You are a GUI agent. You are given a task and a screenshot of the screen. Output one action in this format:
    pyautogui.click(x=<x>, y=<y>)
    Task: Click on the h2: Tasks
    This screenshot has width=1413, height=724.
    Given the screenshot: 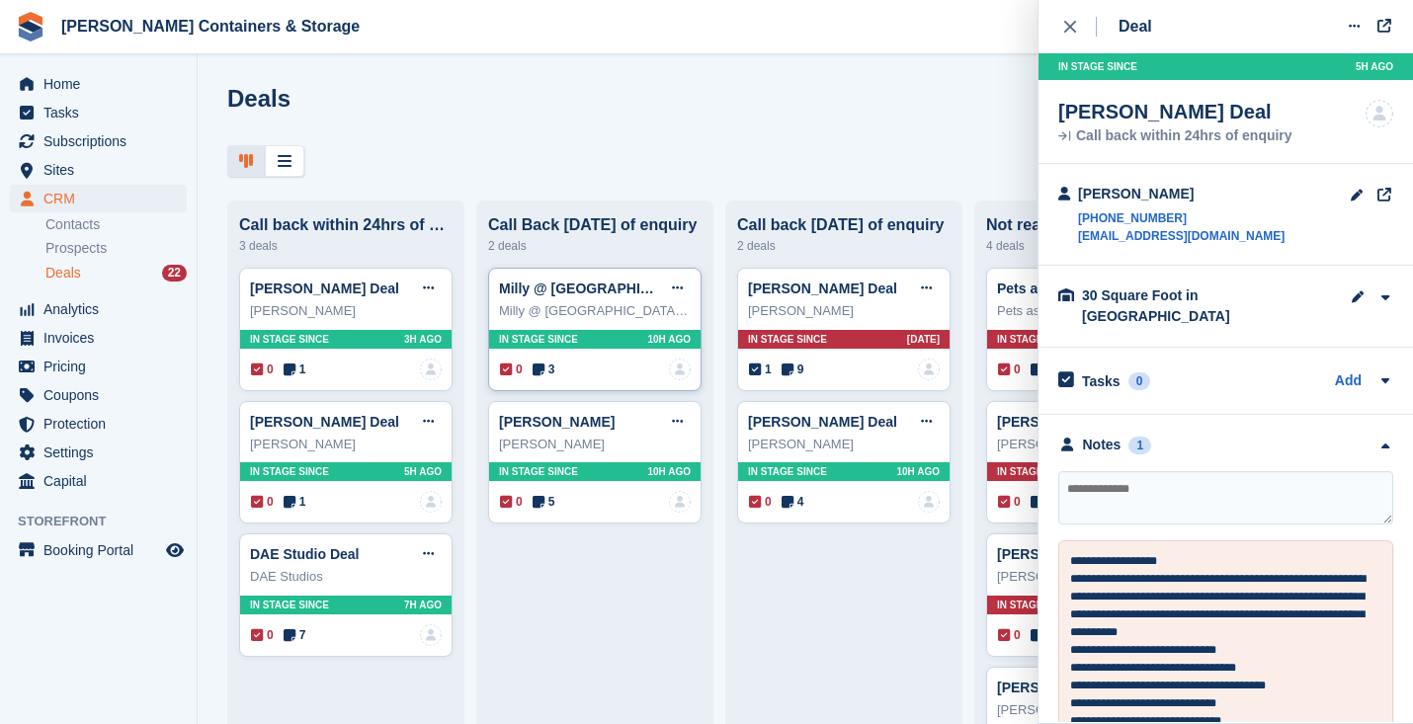 What is the action you would take?
    pyautogui.click(x=1100, y=381)
    